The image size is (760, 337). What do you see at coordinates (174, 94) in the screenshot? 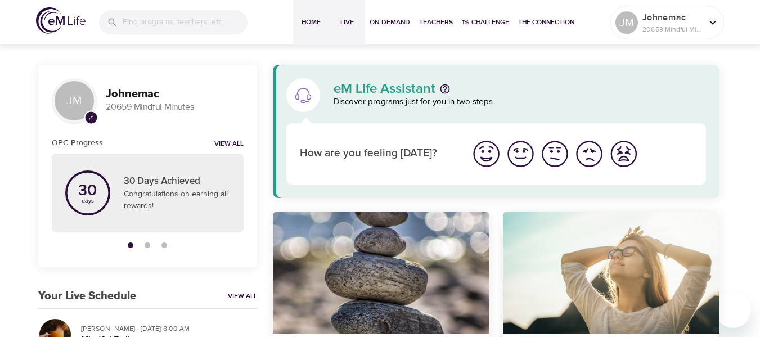
I see `h3: Johnemac` at bounding box center [174, 94].